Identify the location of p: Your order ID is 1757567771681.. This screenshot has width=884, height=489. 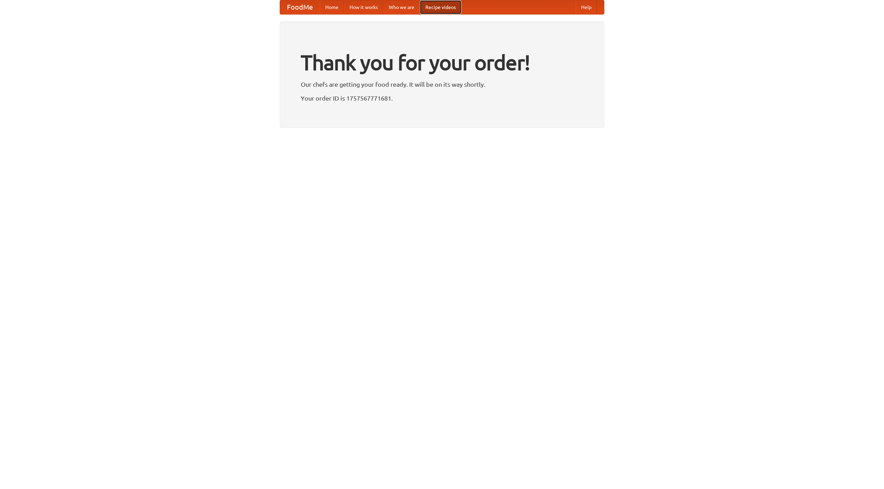
(442, 98).